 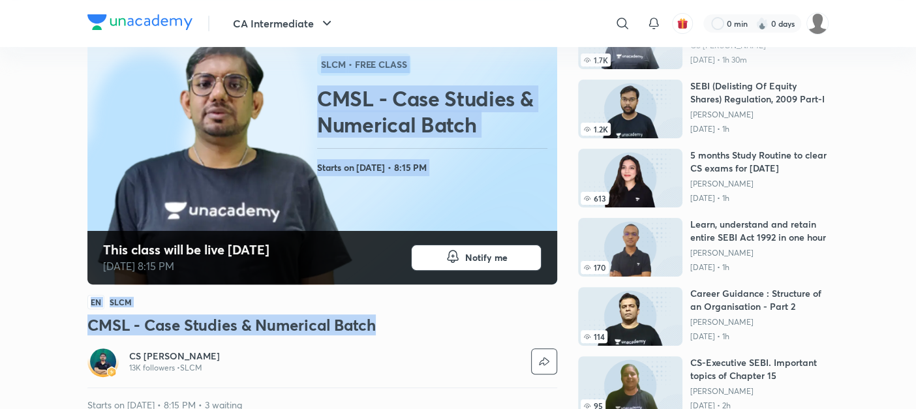 What do you see at coordinates (140, 23) in the screenshot?
I see `a: Company Logo` at bounding box center [140, 23].